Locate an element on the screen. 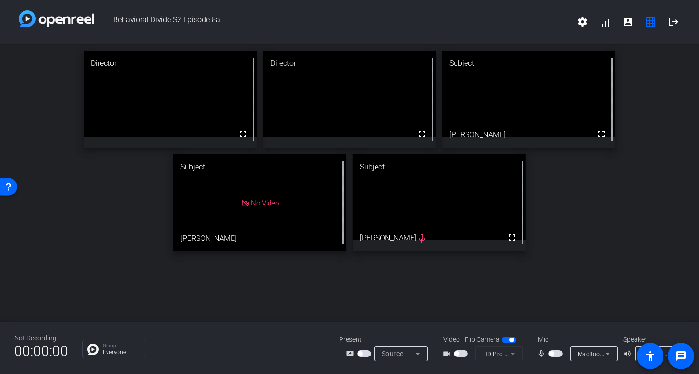 This screenshot has width=699, height=374. mat-icon: settings is located at coordinates (583, 22).